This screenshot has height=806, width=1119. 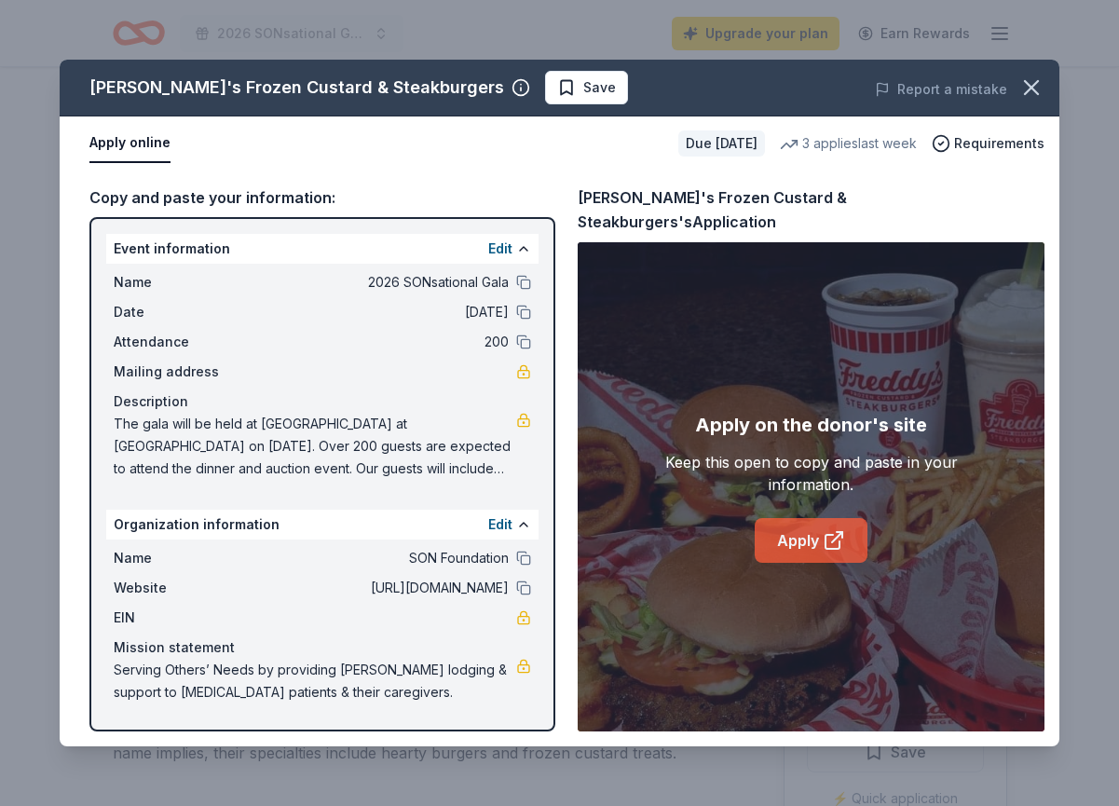 I want to click on span: EIN, so click(x=176, y=618).